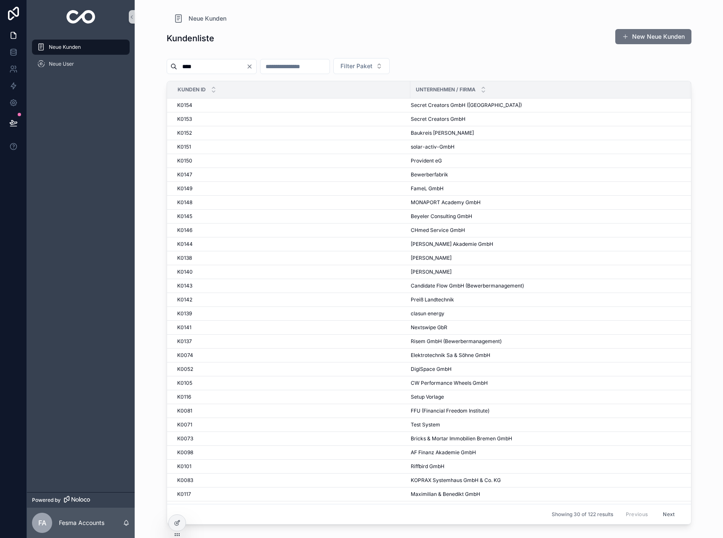 This screenshot has width=723, height=538. What do you see at coordinates (546, 439) in the screenshot?
I see `a: Bricks & Mortar Immobilien Bremen GmbH` at bounding box center [546, 439].